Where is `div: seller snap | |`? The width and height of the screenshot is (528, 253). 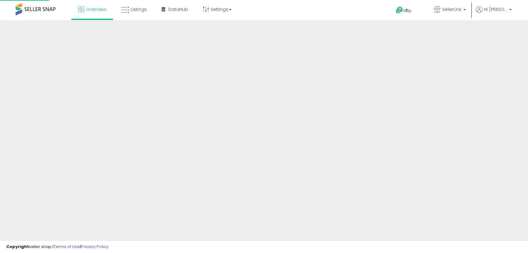
div: seller snap | | is located at coordinates (57, 247).